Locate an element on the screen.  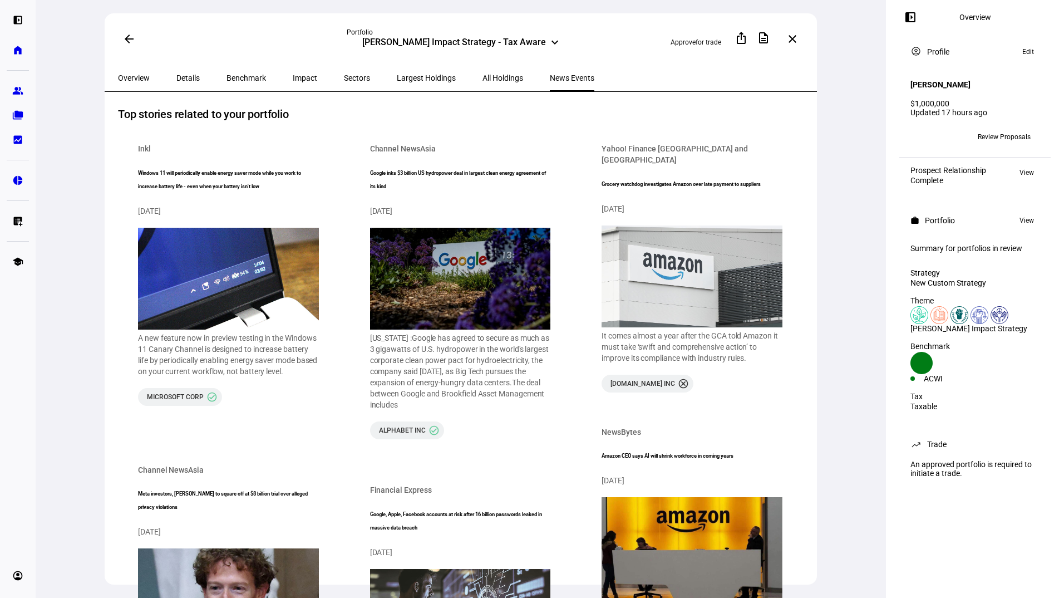
div: Complete is located at coordinates (948, 180).